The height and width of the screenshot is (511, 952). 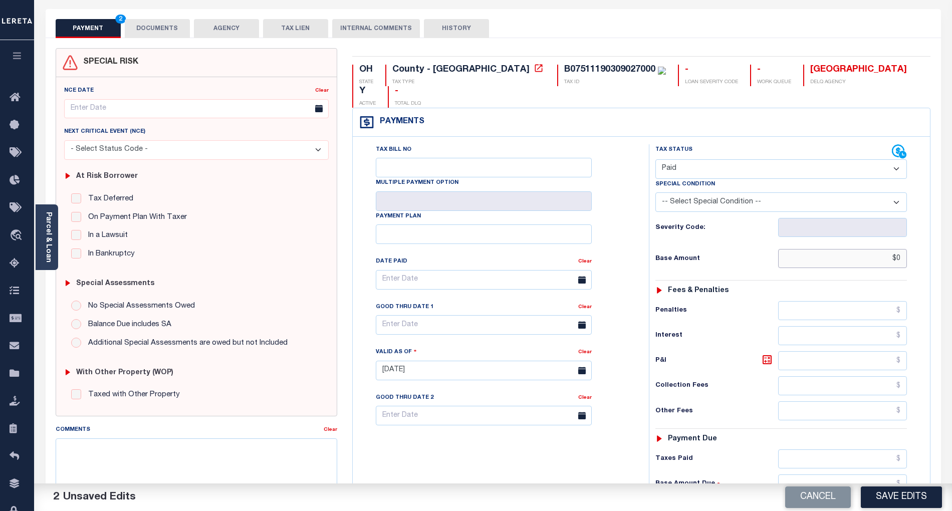 I want to click on label: Multiple Payment Option, so click(x=417, y=183).